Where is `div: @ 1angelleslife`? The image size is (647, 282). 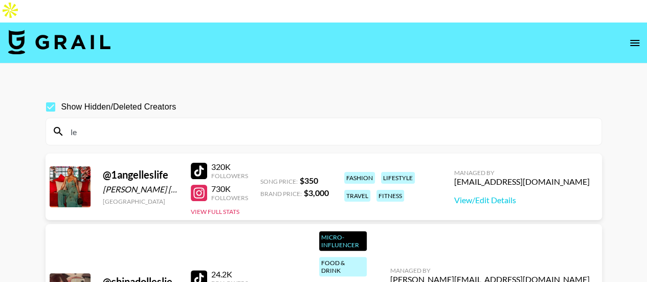 div: @ 1angelleslife is located at coordinates (141, 174).